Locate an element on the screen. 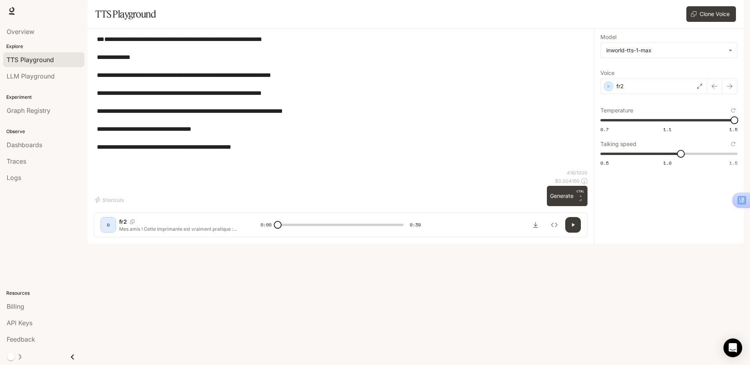  button: Download audio is located at coordinates (535, 225).